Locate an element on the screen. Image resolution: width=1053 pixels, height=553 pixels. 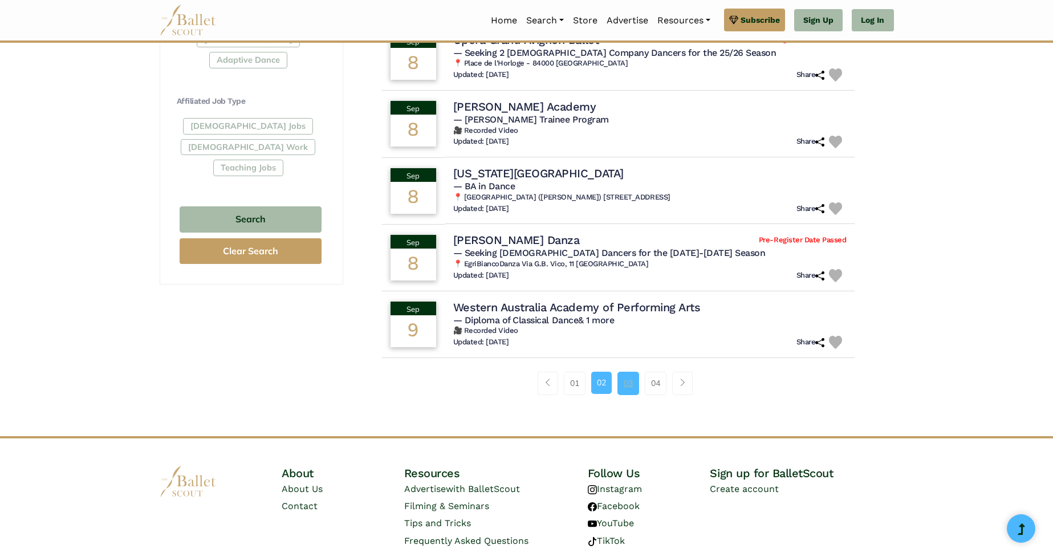
a: Advertise is located at coordinates (627, 21).